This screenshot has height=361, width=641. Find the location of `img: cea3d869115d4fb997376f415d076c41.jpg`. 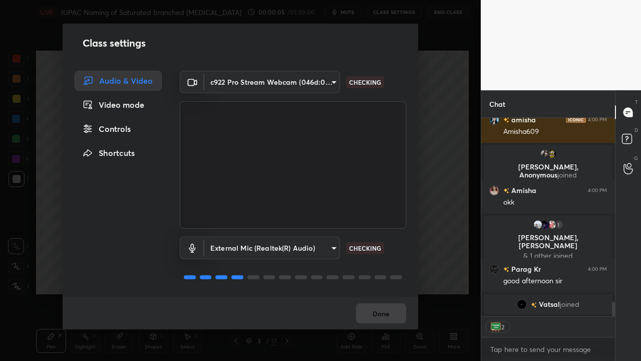

img: cea3d869115d4fb997376f415d076c41.jpg is located at coordinates (545, 225).